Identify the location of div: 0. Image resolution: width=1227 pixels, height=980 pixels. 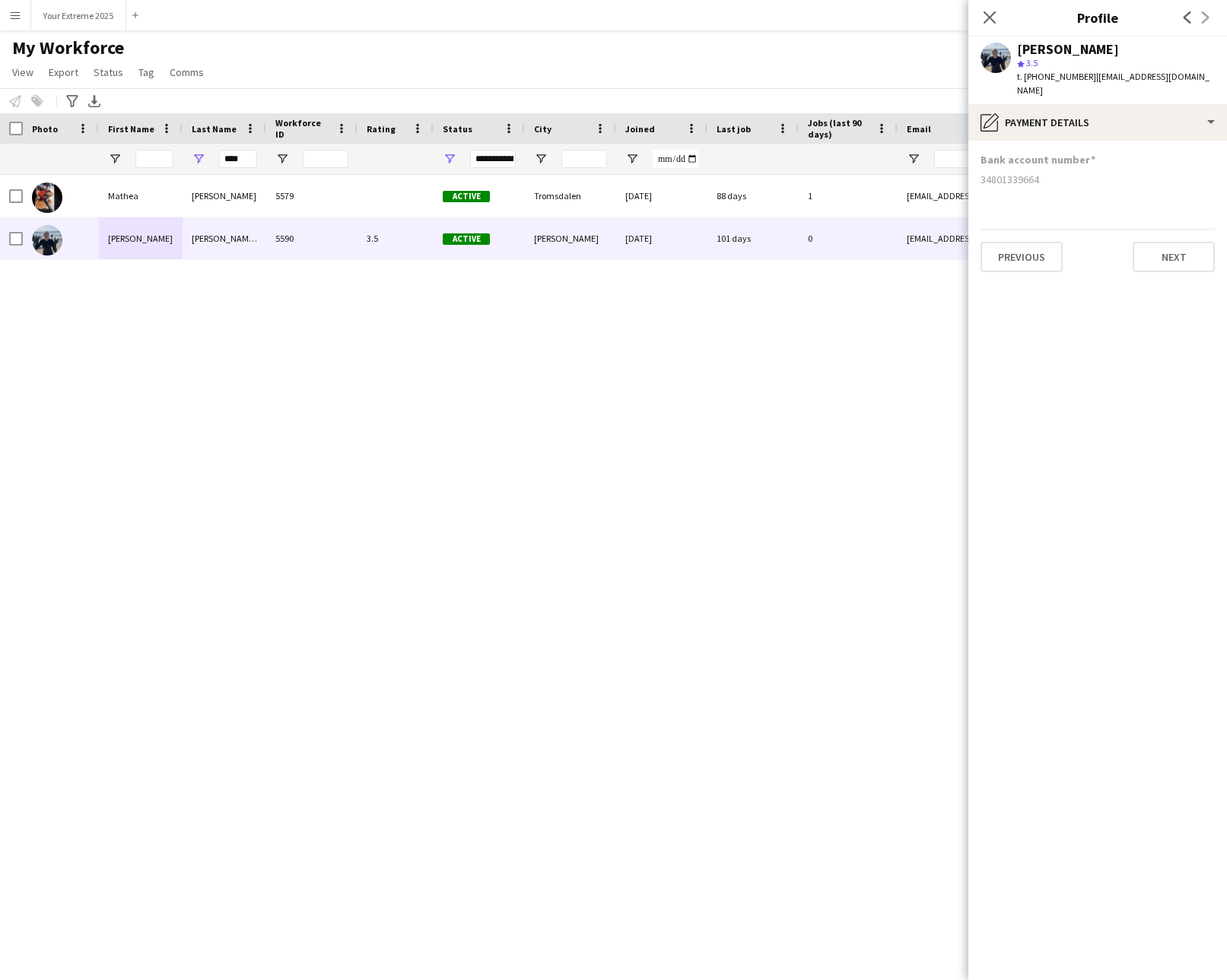
(849, 238).